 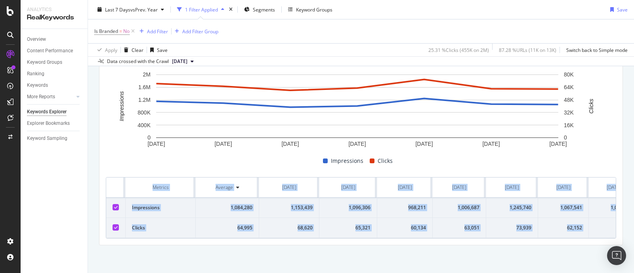 I want to click on div: More Reports, so click(x=41, y=97).